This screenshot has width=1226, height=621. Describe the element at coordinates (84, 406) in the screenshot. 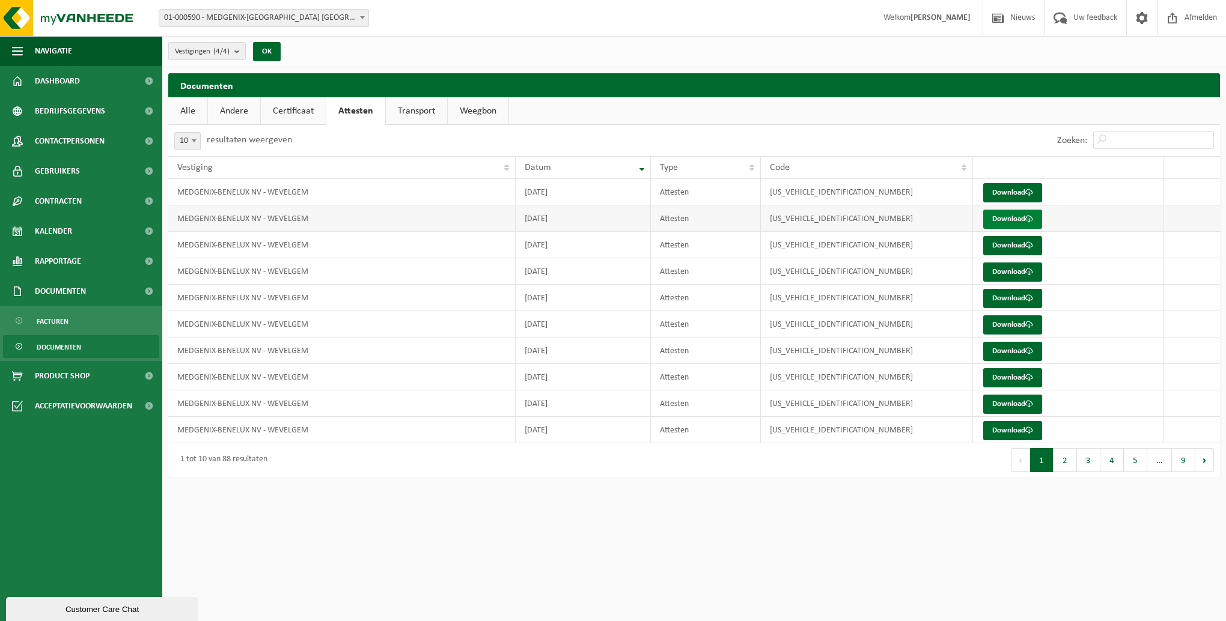

I see `span: Acceptatievoorwaarden` at that location.